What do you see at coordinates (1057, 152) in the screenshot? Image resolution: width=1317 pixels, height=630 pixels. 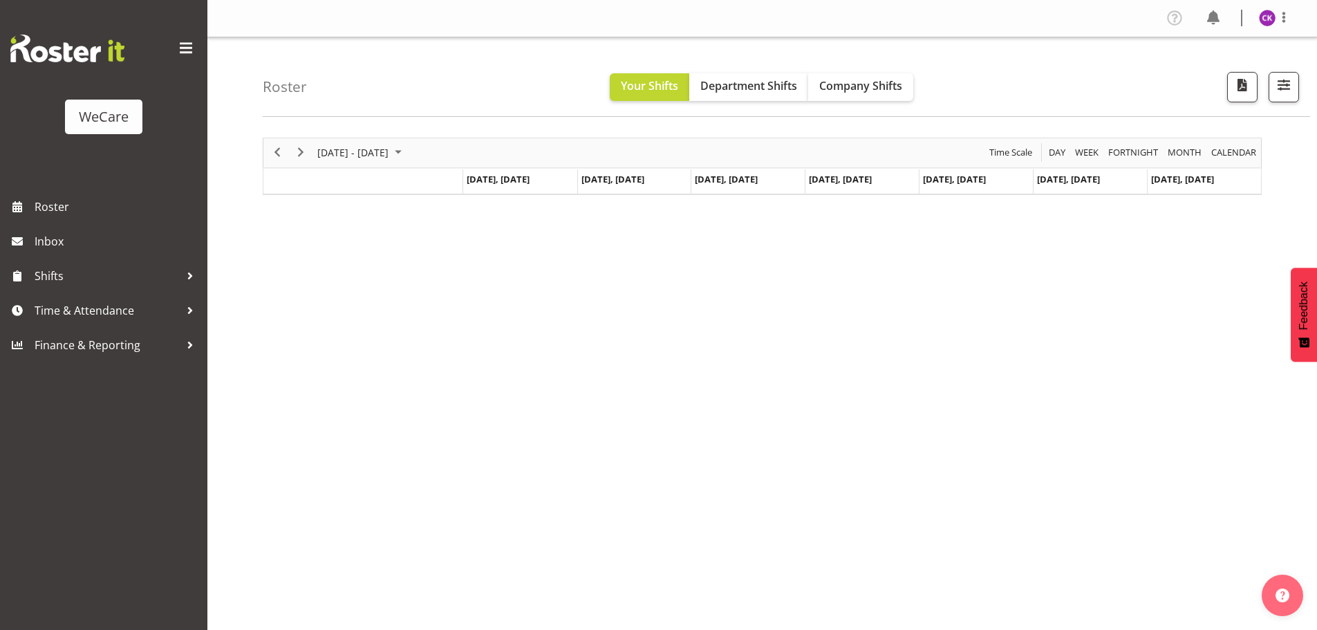 I see `span: Day` at bounding box center [1057, 152].